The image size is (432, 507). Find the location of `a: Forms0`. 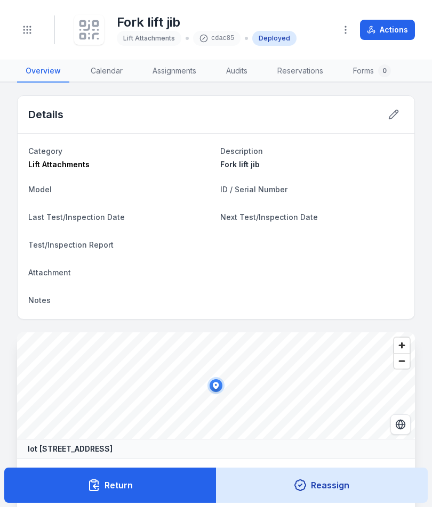

a: Forms0 is located at coordinates (371, 71).